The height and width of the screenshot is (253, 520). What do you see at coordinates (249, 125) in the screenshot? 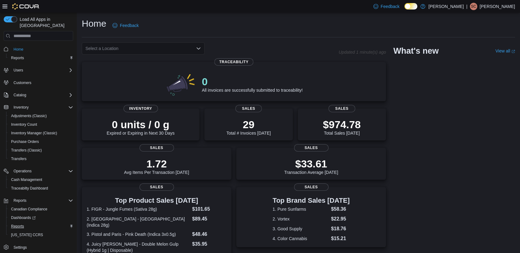
I see `p: 29` at bounding box center [249, 125].